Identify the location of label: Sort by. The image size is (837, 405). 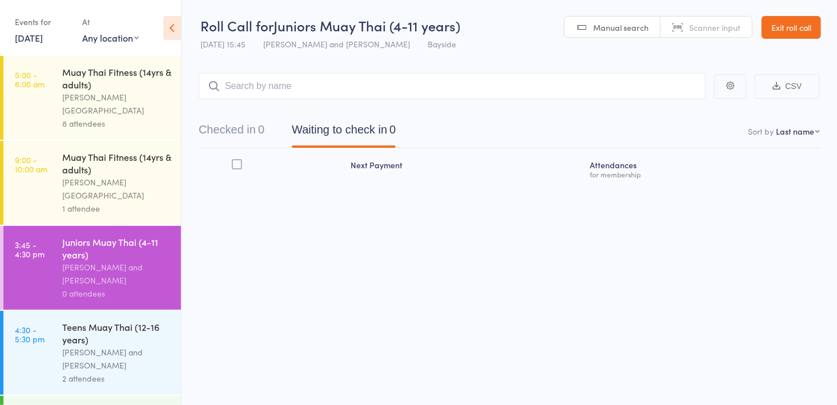
(760, 131).